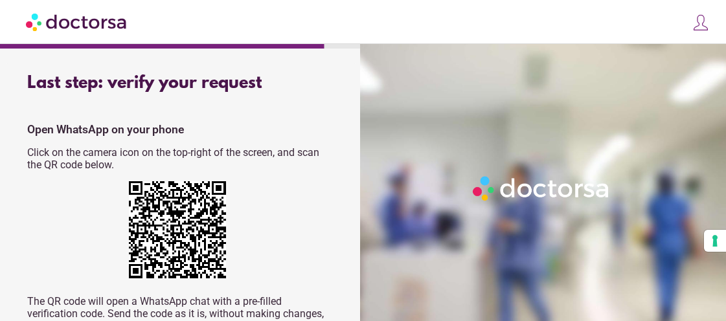 The image size is (726, 321). I want to click on img: Doctorsa.com, so click(77, 21).